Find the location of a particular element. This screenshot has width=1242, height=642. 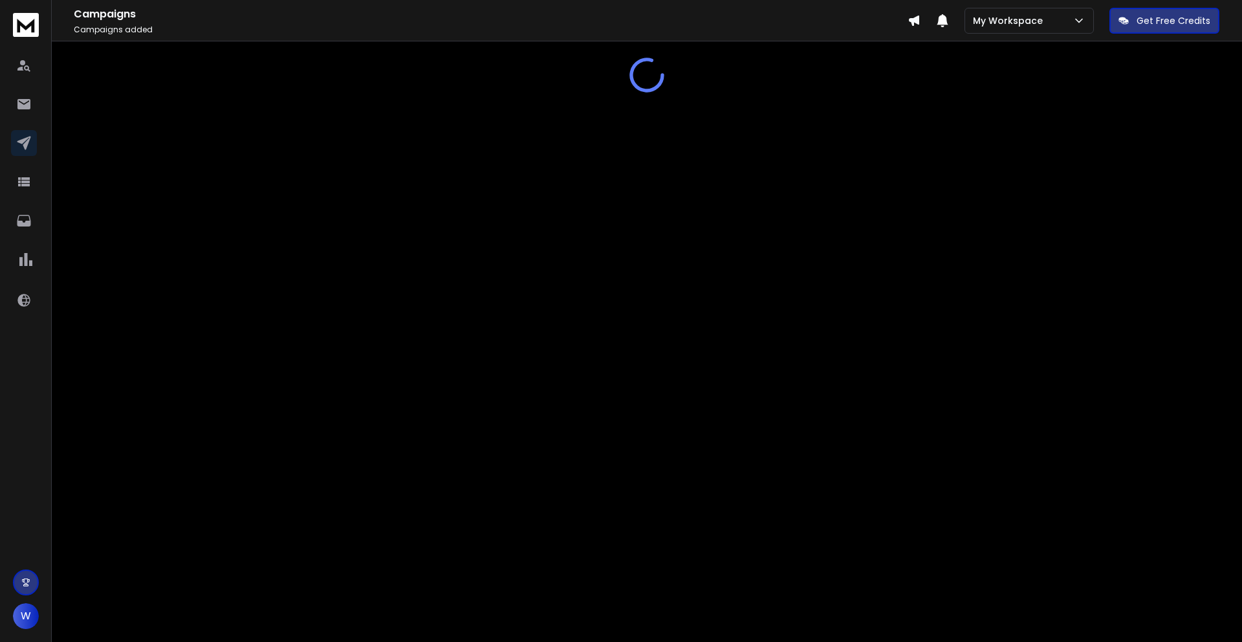

button: W is located at coordinates (26, 616).